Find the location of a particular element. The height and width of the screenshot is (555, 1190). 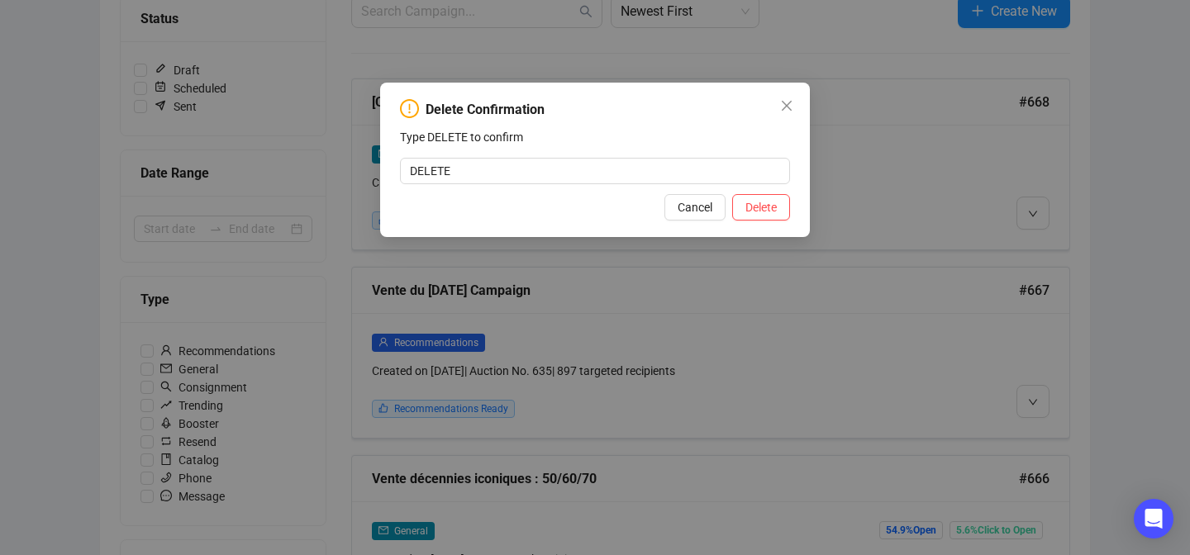

p: Type DELETE to confirm is located at coordinates (595, 137).